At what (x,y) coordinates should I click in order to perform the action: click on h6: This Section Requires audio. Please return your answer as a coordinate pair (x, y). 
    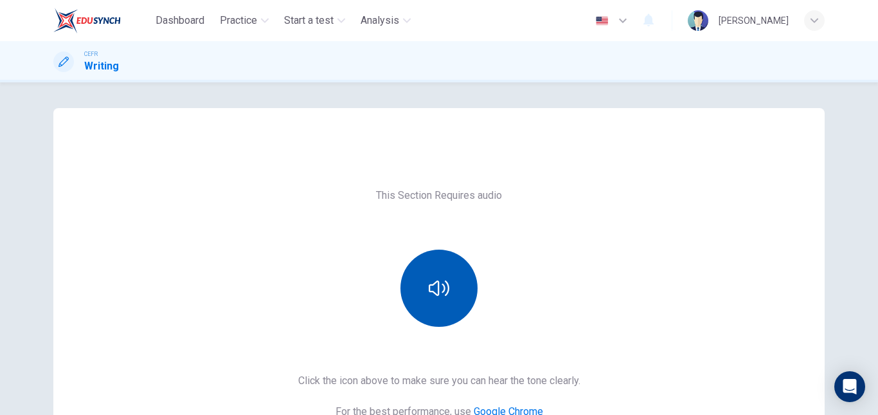
    Looking at the image, I should click on (439, 195).